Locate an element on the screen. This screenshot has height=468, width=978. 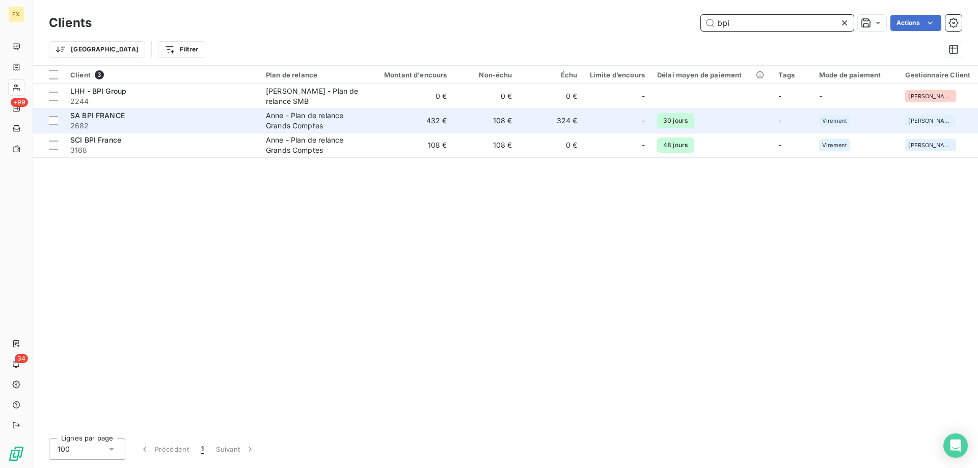
button: 1 is located at coordinates (202, 449).